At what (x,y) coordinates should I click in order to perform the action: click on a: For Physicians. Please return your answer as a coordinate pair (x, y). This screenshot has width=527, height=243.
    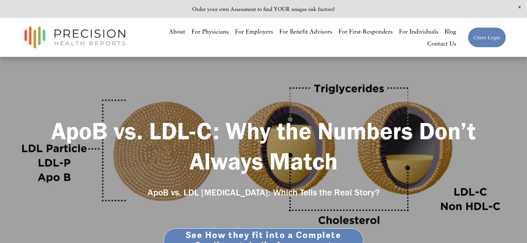
    Looking at the image, I should click on (210, 32).